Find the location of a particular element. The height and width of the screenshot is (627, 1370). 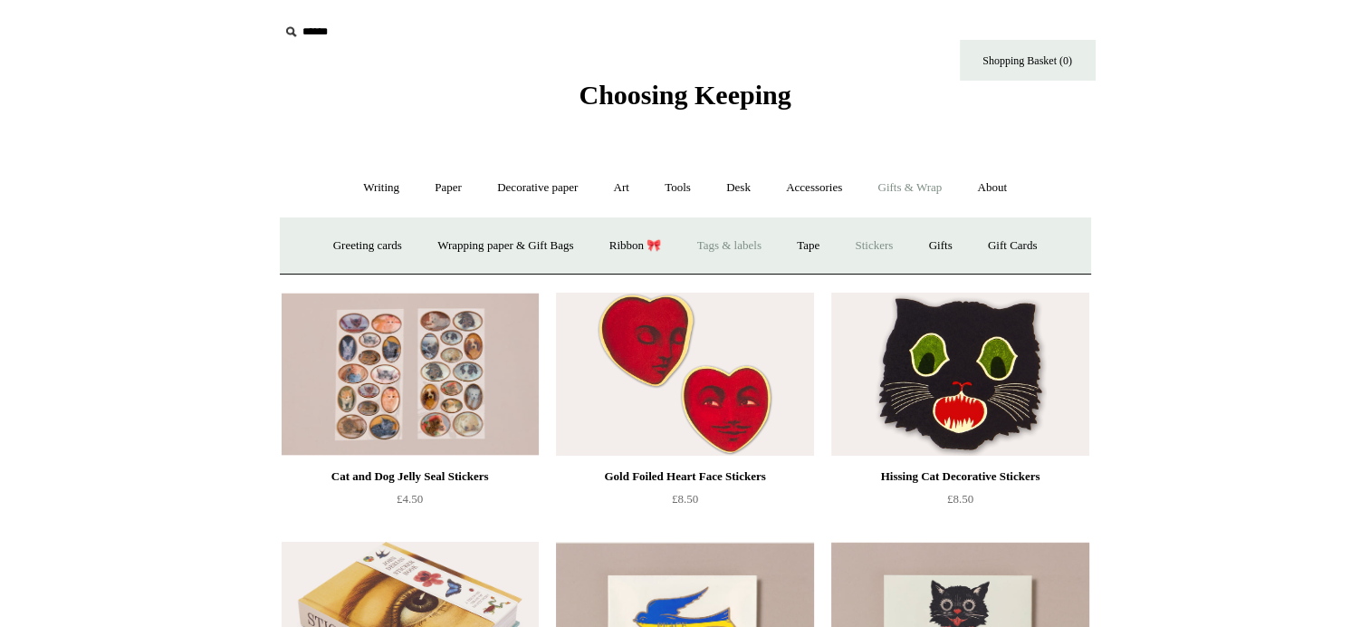

img: Gold Foiled Heart Face Stickers is located at coordinates (685, 374).